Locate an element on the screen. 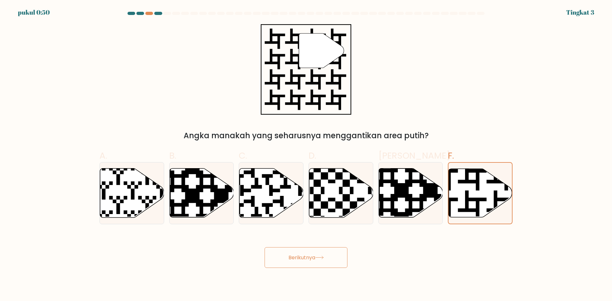 Image resolution: width=612 pixels, height=301 pixels. font: Angka manakah yang seharusnya menggantikan area putih? is located at coordinates (306, 135).